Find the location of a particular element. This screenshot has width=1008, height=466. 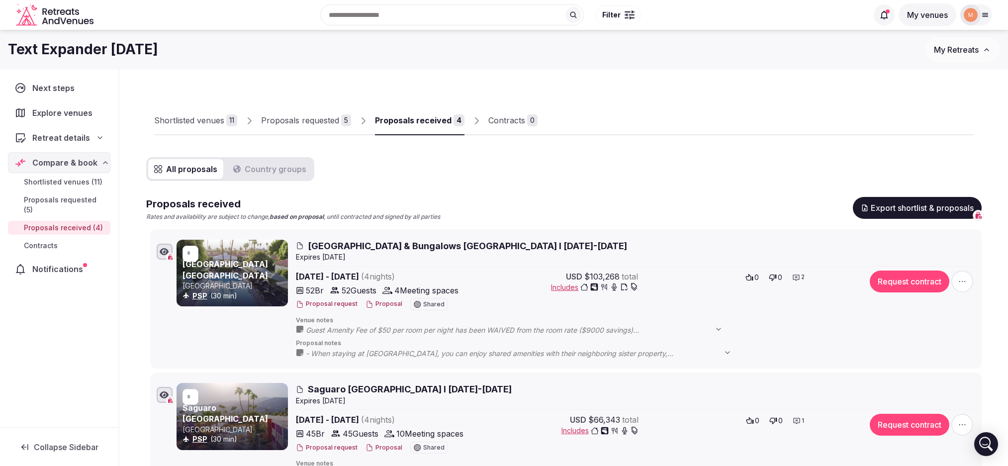

span: Shortlisted venues (11) is located at coordinates (63, 182).